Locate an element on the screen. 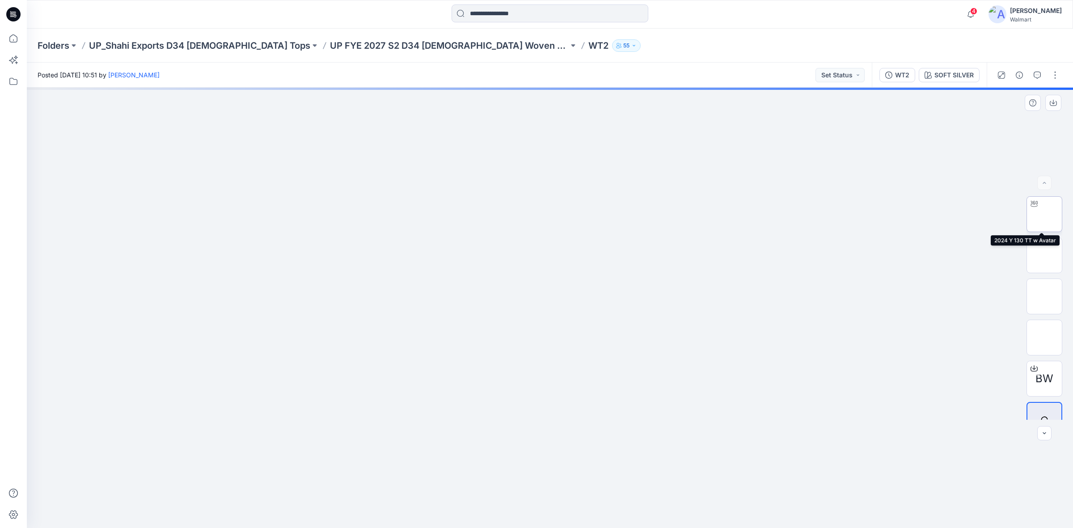 This screenshot has width=1073, height=528. span: BW is located at coordinates (1044, 379).